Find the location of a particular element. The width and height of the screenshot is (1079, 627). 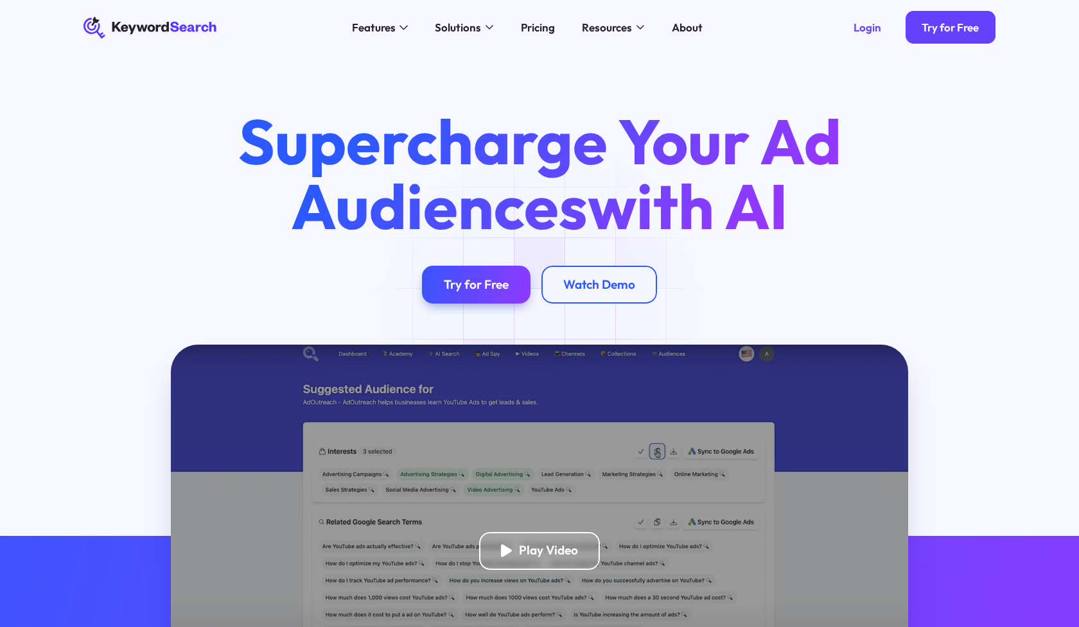

a: About is located at coordinates (687, 28).